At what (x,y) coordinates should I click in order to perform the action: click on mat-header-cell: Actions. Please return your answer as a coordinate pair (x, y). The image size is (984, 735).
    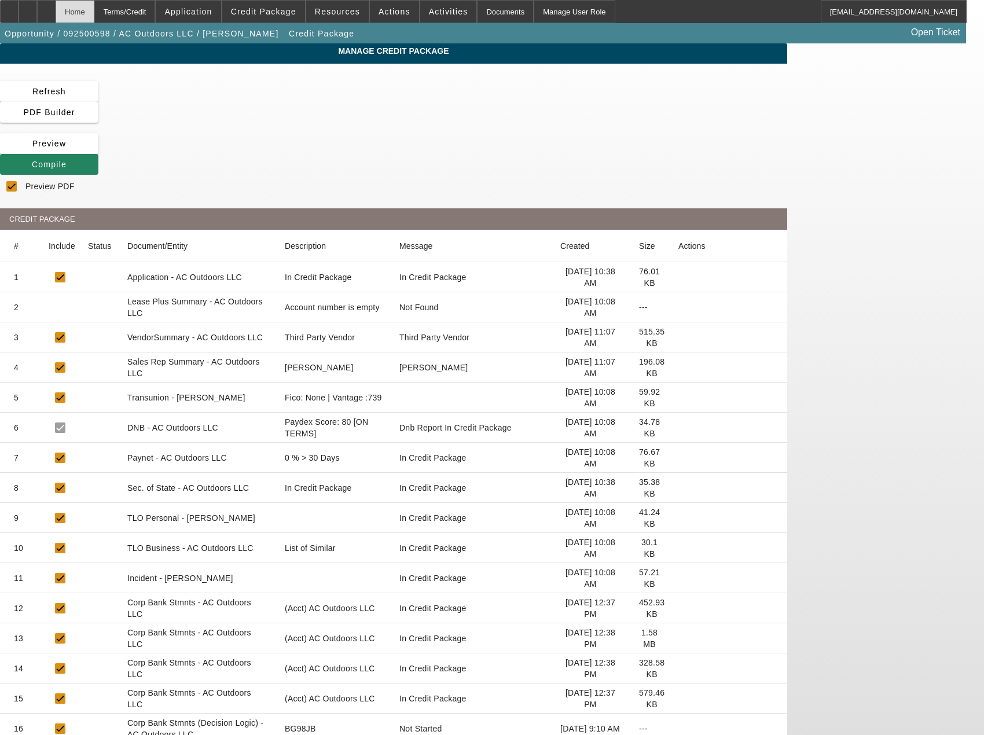
    Looking at the image, I should click on (728, 246).